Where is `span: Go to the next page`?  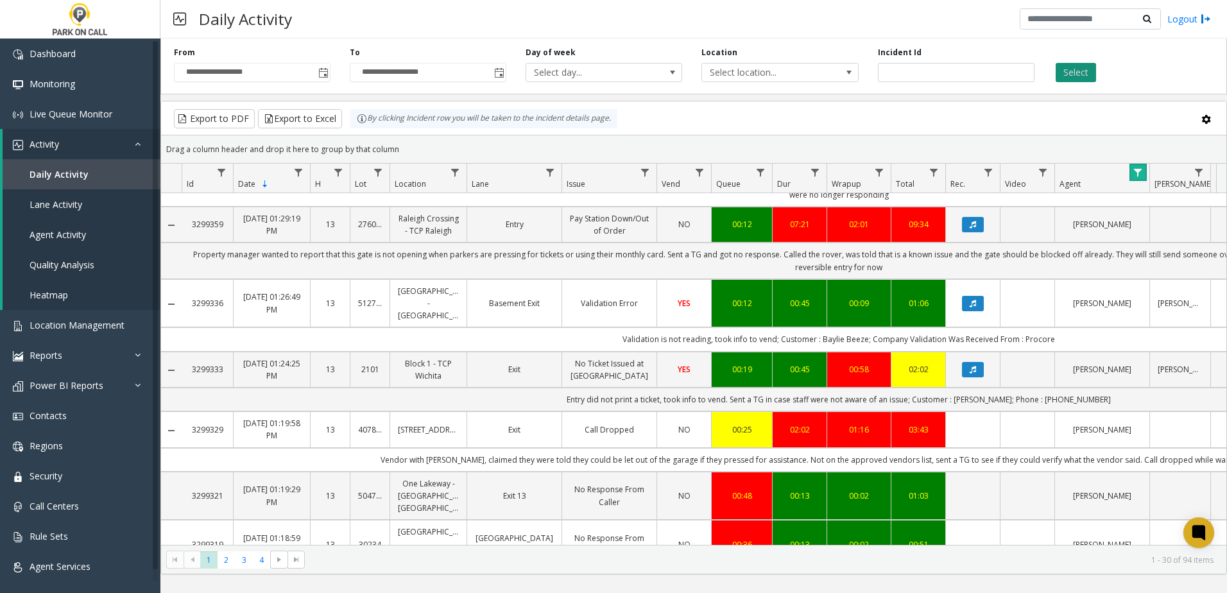
span: Go to the next page is located at coordinates (279, 560).